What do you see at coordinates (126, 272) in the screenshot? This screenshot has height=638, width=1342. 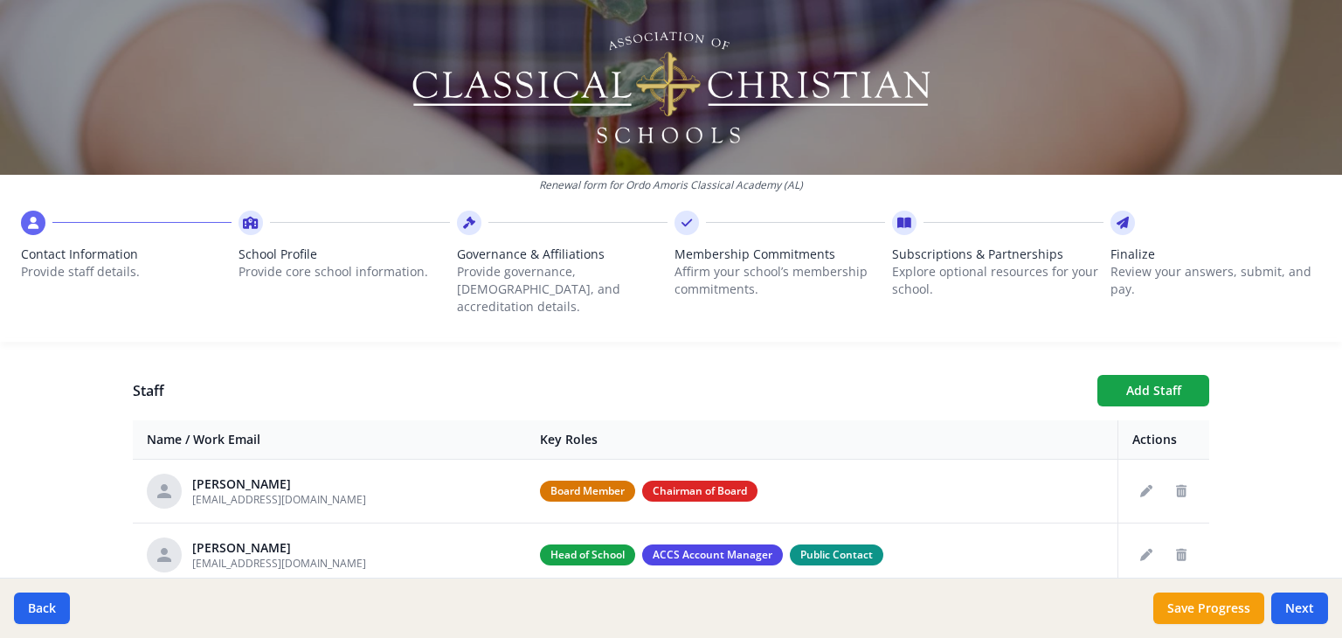 I see `p: Provide staff details.` at bounding box center [126, 272].